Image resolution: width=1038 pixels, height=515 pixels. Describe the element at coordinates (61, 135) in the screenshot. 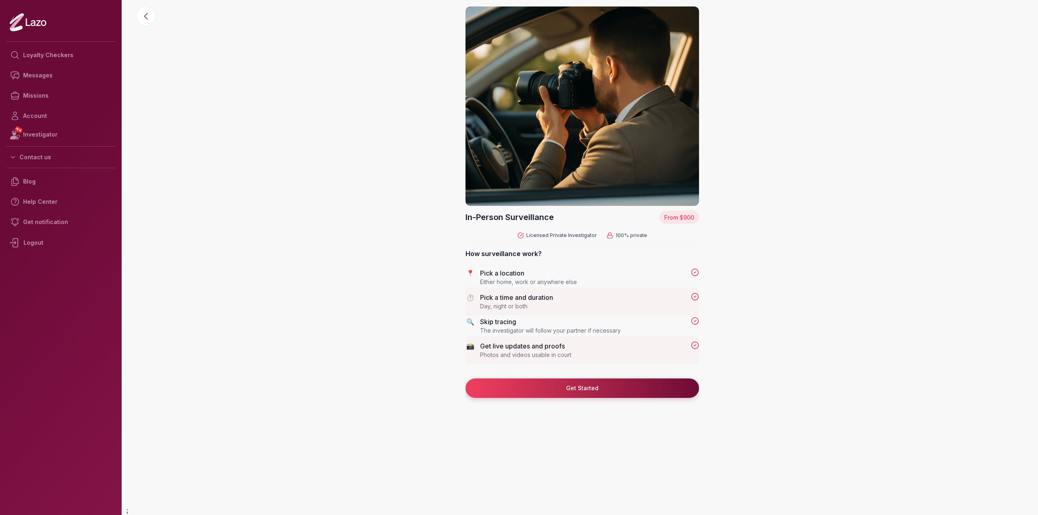

I see `a: NEWInvestigator` at that location.